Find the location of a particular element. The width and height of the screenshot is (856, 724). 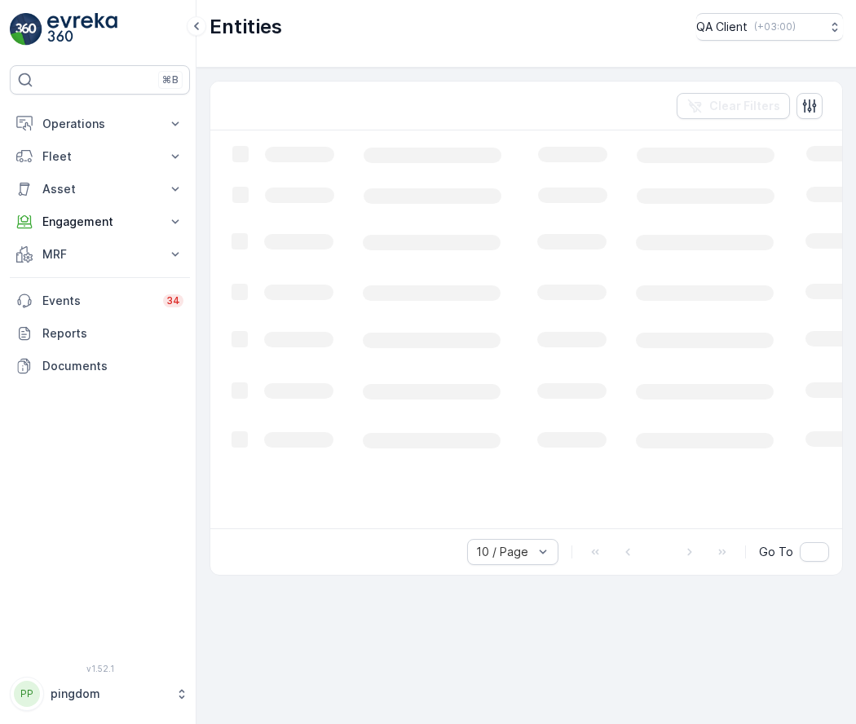

button: Asset is located at coordinates (99, 189).